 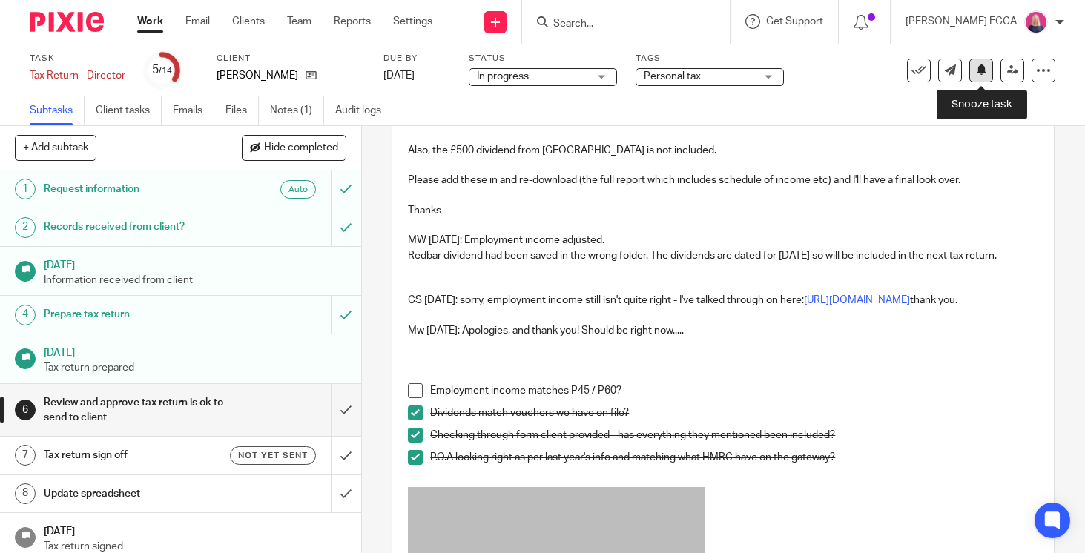 I want to click on h1: Records received from client?, so click(x=134, y=227).